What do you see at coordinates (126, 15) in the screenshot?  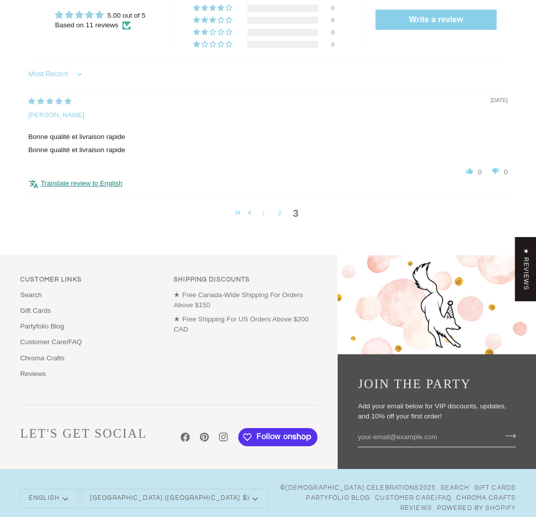 I see `span: 5.00 out of 5` at bounding box center [126, 15].